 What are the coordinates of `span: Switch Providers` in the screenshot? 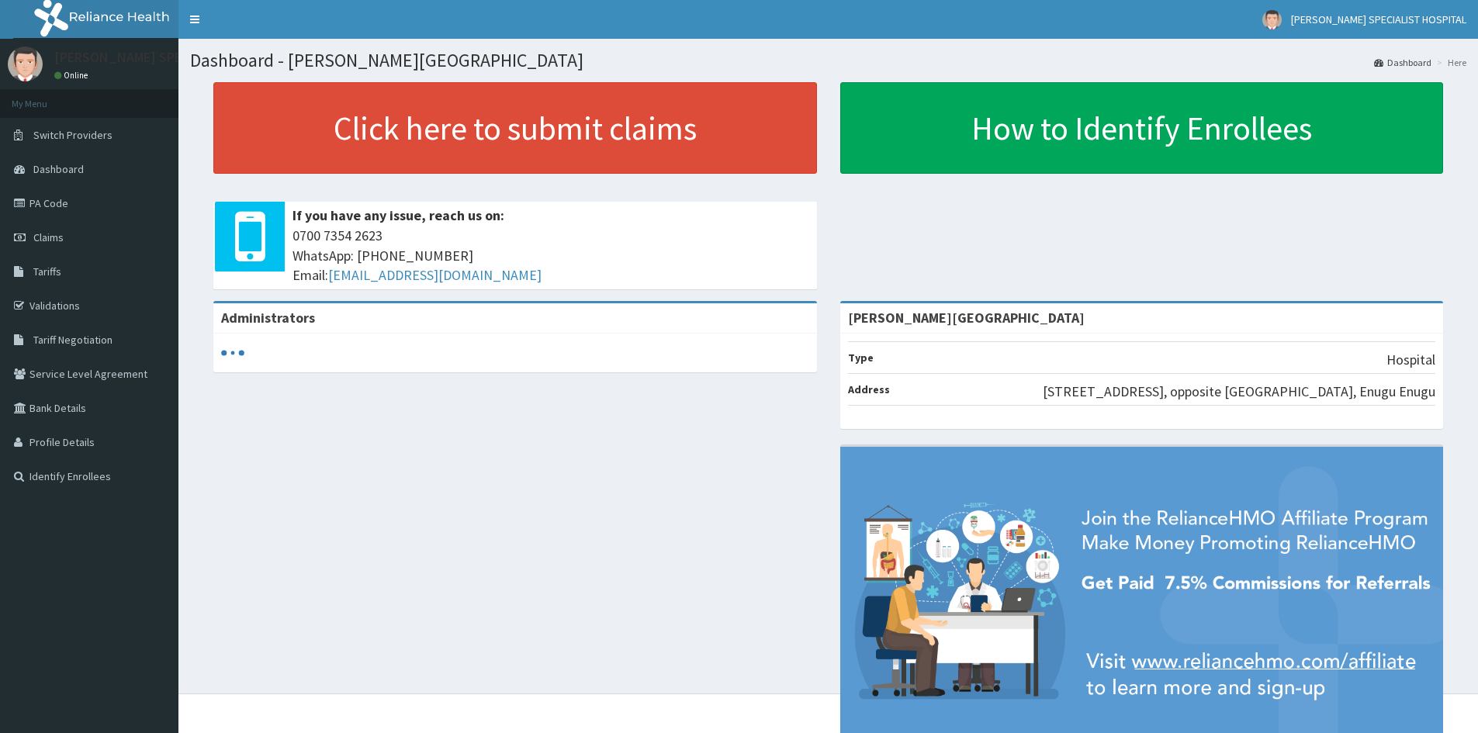 It's located at (73, 135).